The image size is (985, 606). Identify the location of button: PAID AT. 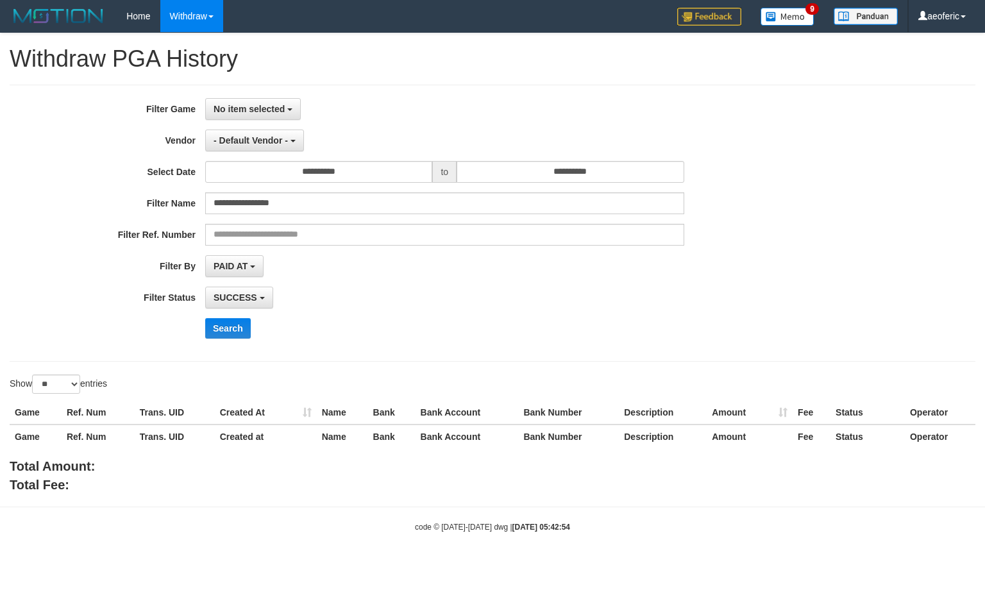
(234, 266).